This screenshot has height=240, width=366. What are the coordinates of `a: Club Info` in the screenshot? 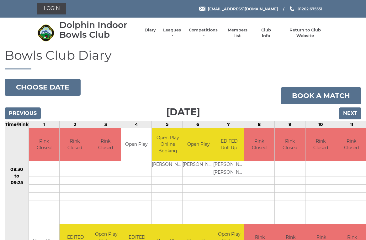 It's located at (266, 33).